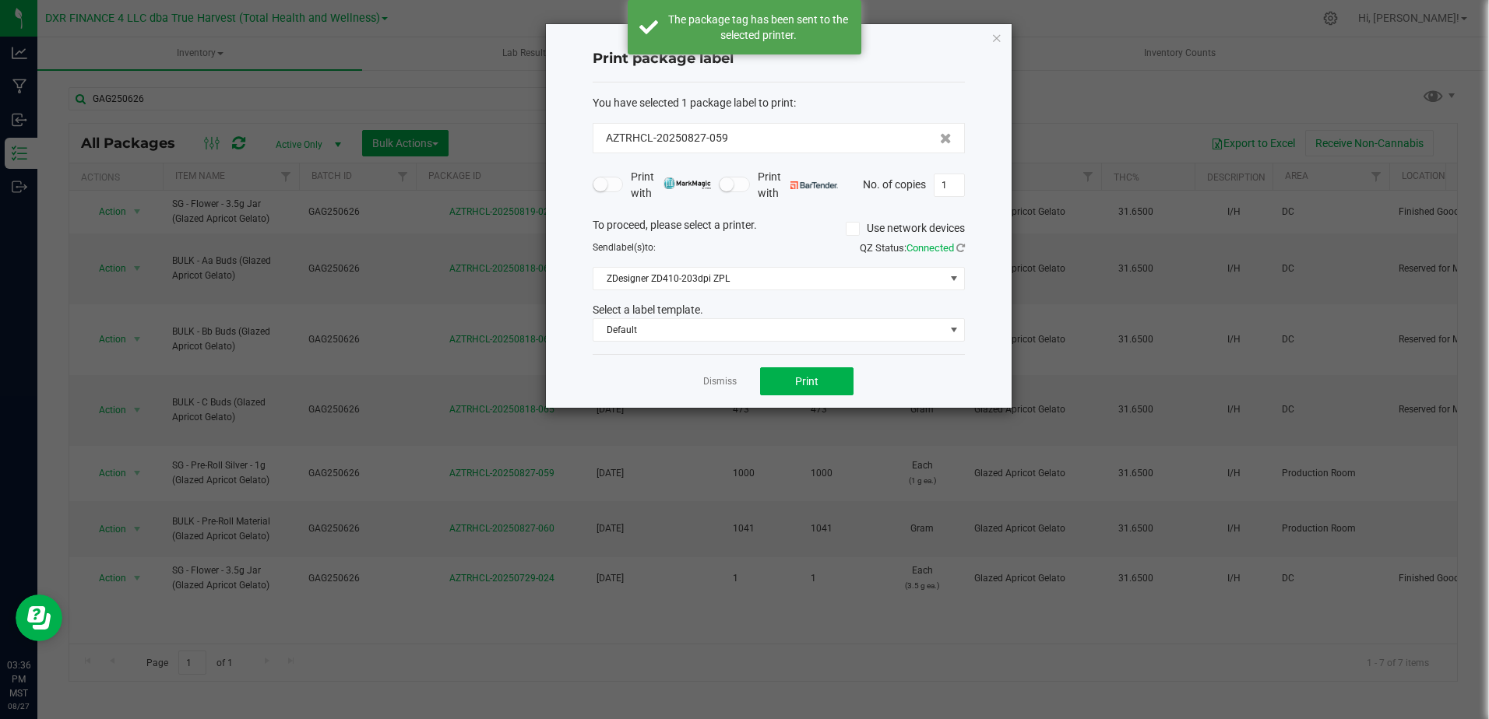 This screenshot has height=719, width=1489. Describe the element at coordinates (758, 27) in the screenshot. I see `div: The package tag has been sent to the selected printer.` at that location.